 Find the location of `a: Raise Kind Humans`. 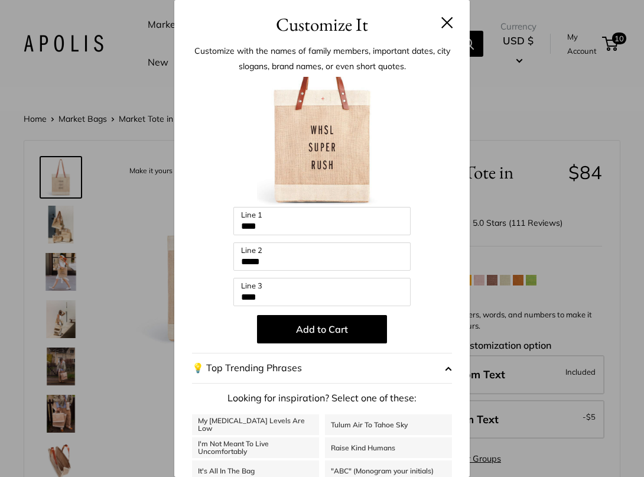

a: Raise Kind Humans is located at coordinates (388, 448).